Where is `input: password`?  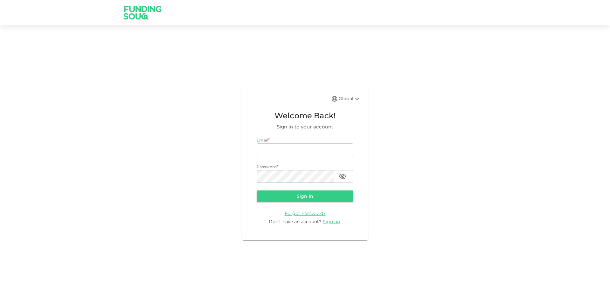 input: password is located at coordinates (295, 176).